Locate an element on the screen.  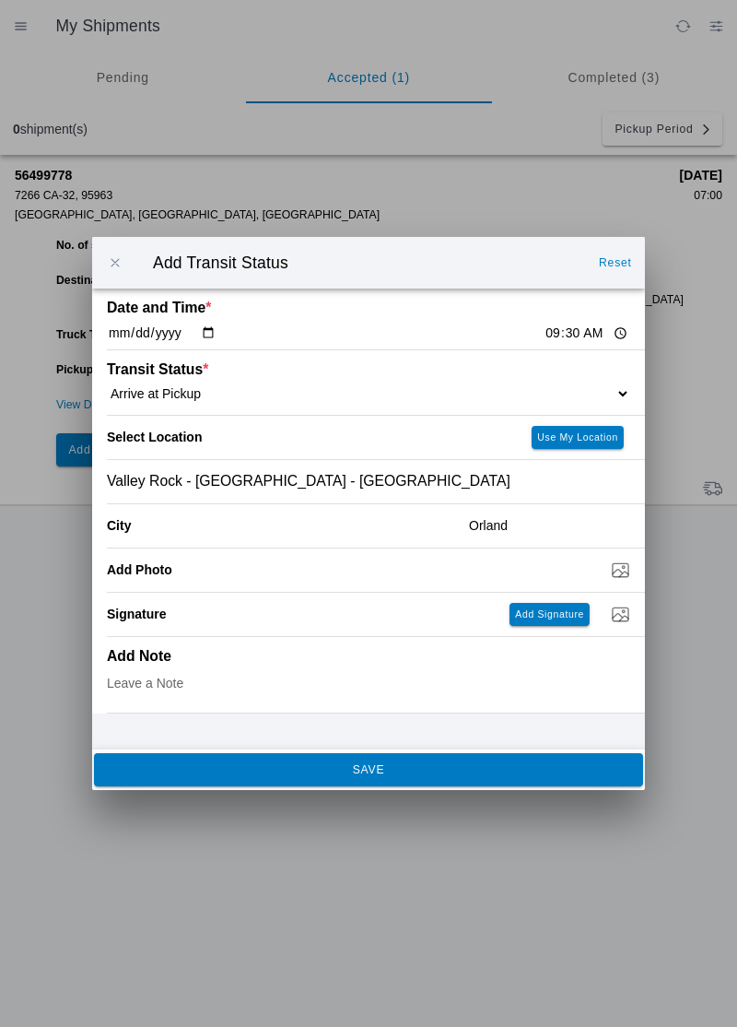
ion-button: Reset is located at coordinates (616, 263).